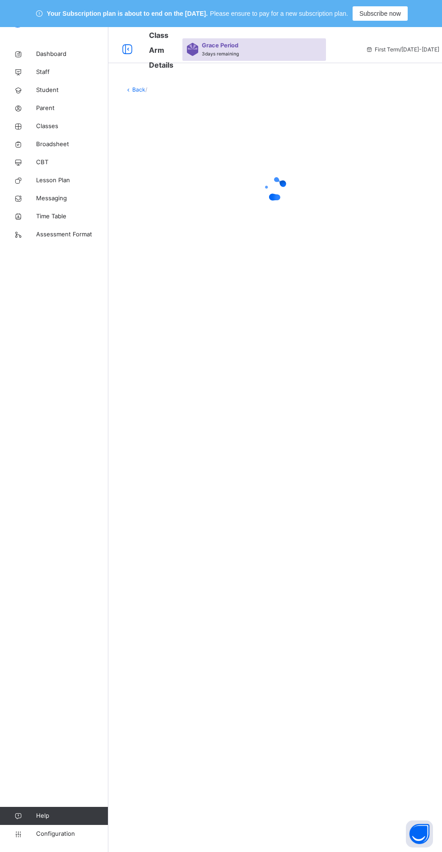 This screenshot has height=852, width=442. I want to click on button: Open asap, so click(419, 834).